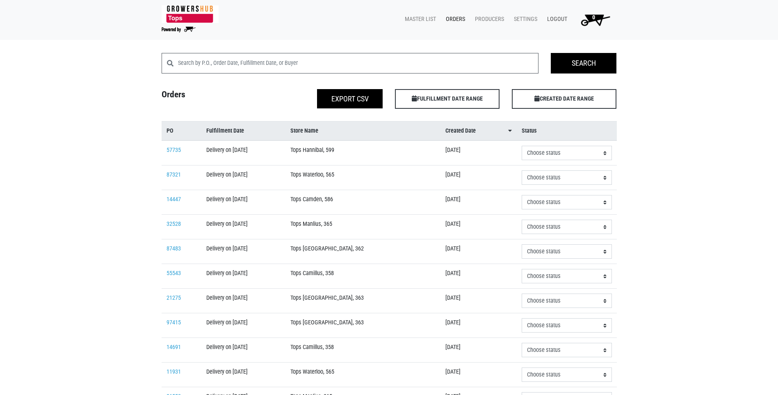 This screenshot has width=778, height=395. Describe the element at coordinates (524, 19) in the screenshot. I see `a: Settings` at that location.